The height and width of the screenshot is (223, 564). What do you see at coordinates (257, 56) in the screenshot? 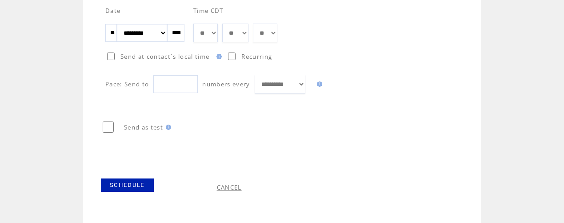
I see `span: Recurring` at bounding box center [257, 56].